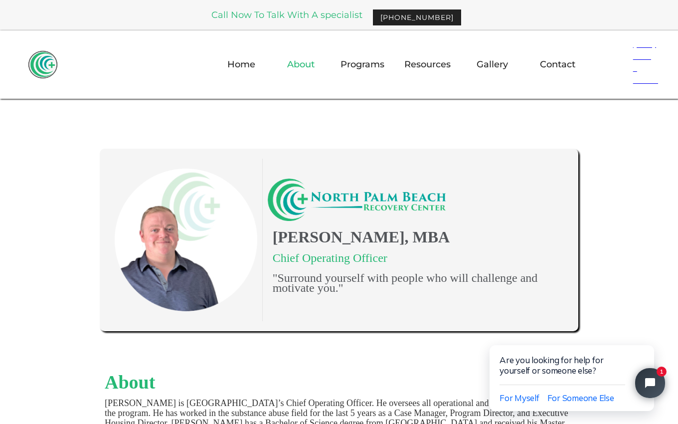 This screenshot has width=678, height=424. Describe the element at coordinates (646, 62) in the screenshot. I see `h6: (561) 463 - 8867` at that location.